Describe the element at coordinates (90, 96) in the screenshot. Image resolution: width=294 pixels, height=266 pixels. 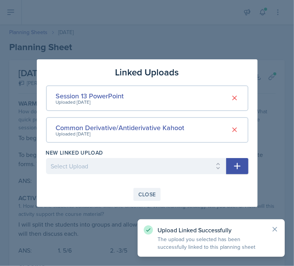
I see `div: Session 13 PowerPoint` at that location.